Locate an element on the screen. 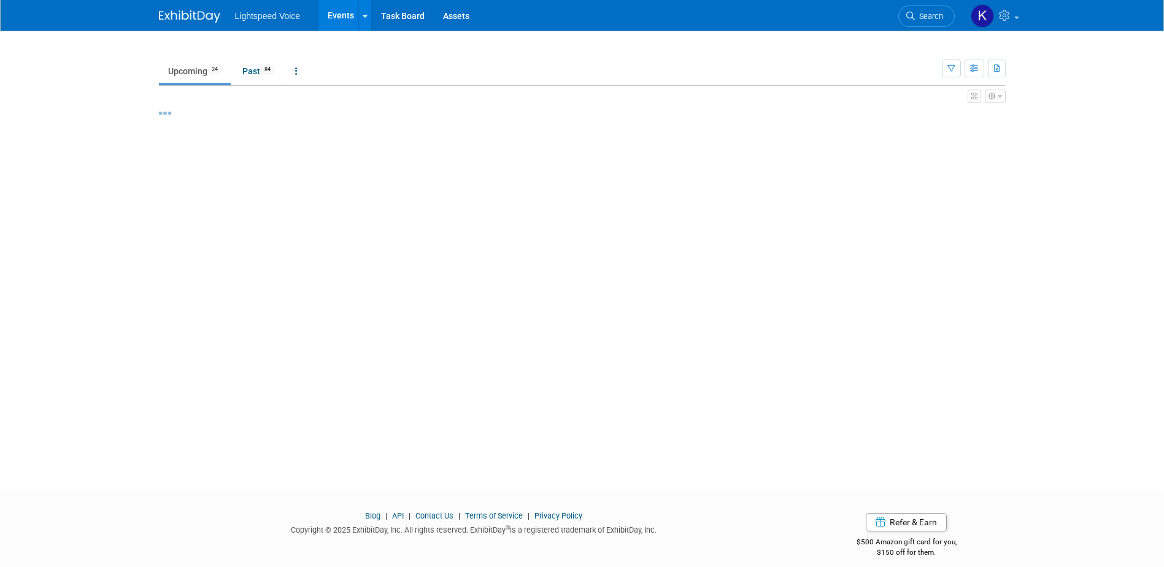  a: Search is located at coordinates (926, 16).